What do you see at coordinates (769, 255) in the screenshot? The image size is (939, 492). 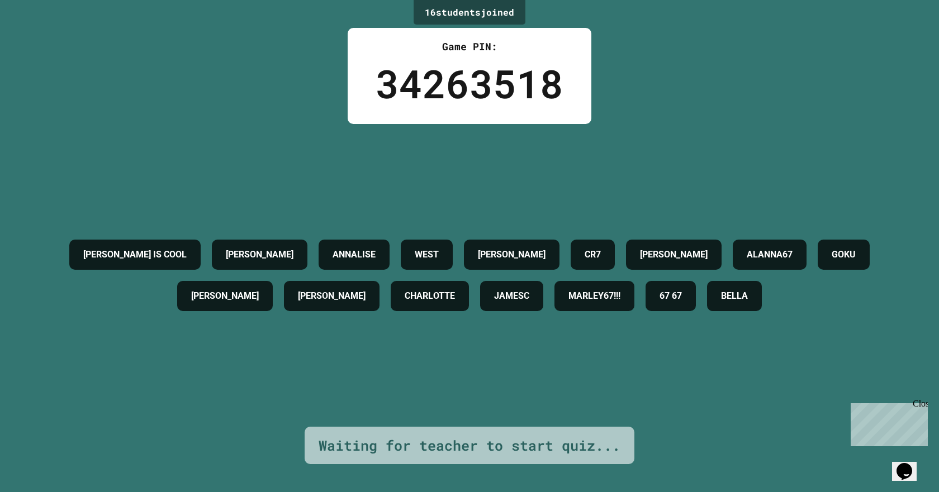 I see `h4: ALANNA67` at bounding box center [769, 255].